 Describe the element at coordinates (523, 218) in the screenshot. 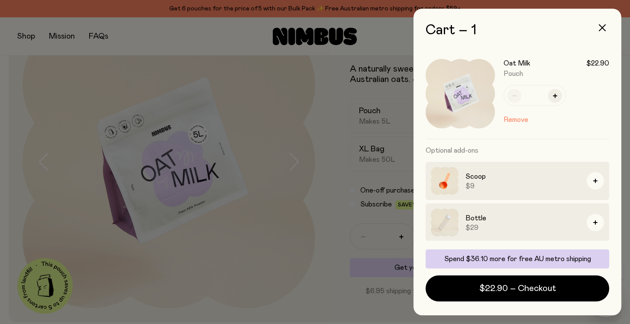

I see `h3: Bottle` at that location.